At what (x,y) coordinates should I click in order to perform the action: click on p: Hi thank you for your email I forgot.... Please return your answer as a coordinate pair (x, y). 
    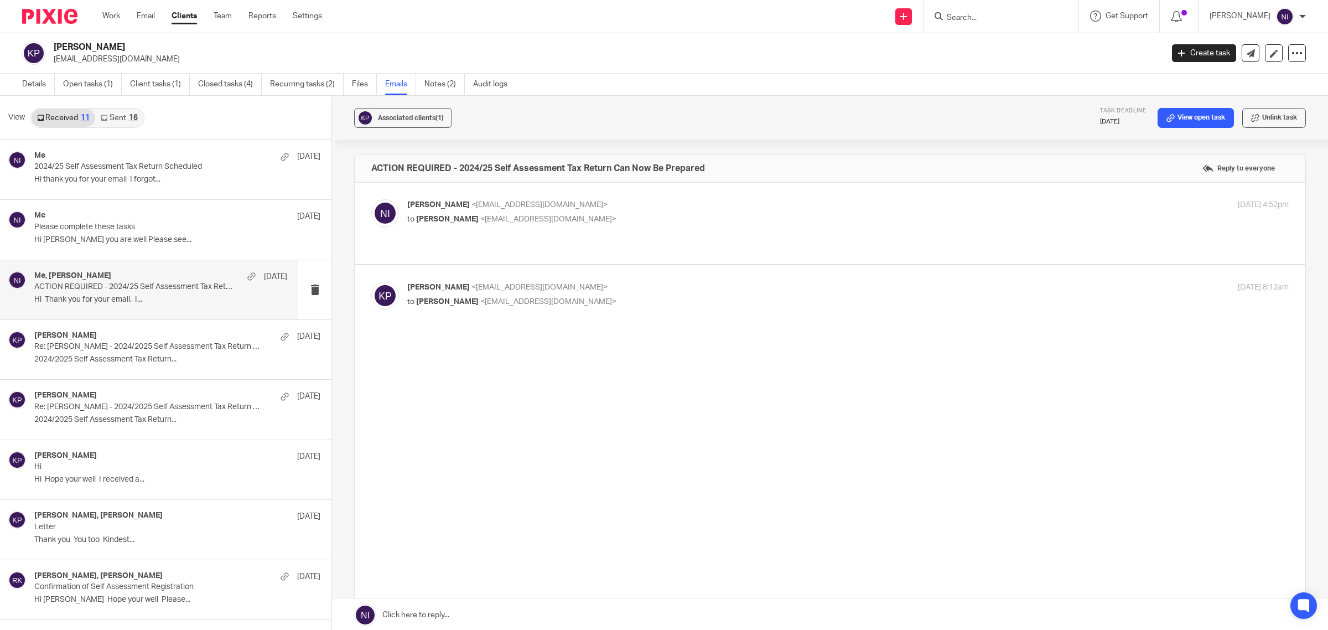
    Looking at the image, I should click on (177, 179).